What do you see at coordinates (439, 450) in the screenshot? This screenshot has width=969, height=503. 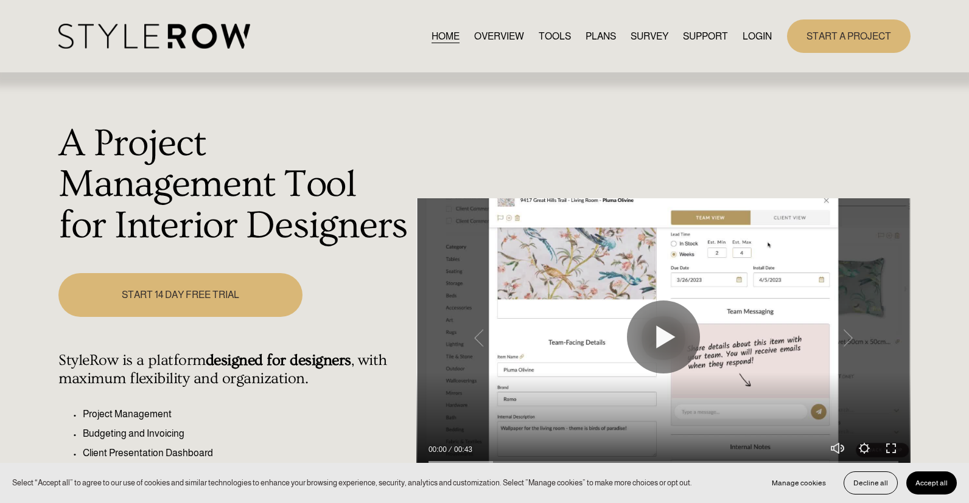 I see `div: Current time` at bounding box center [439, 450].